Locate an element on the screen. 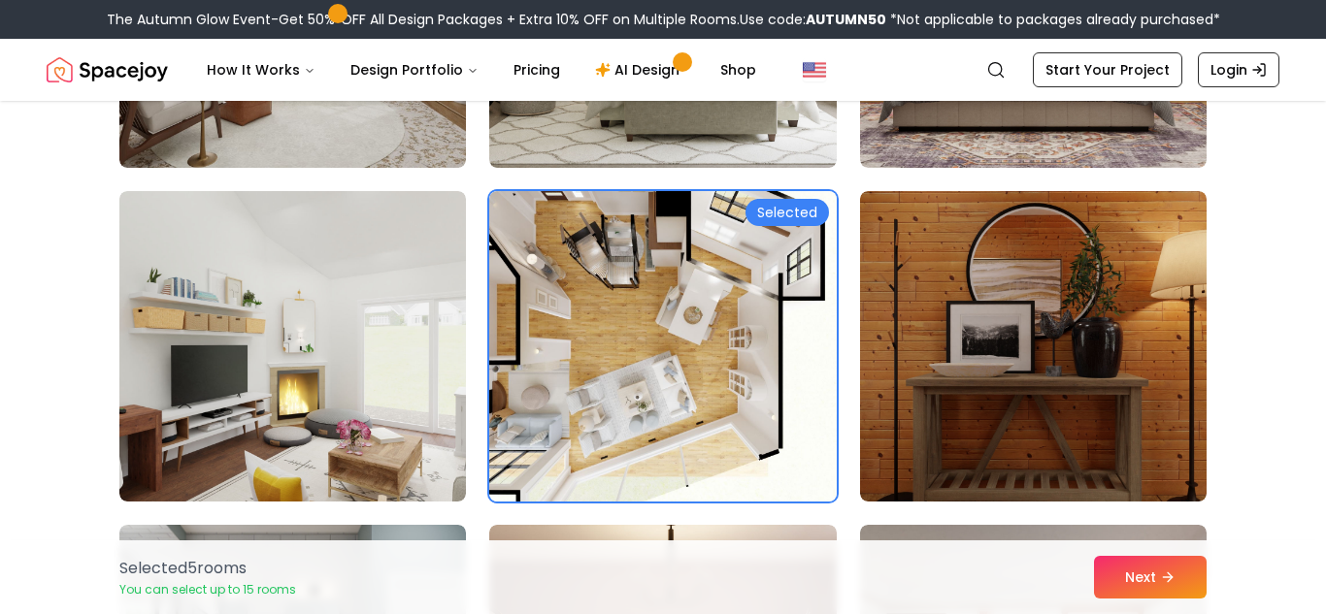  a: Start Your Project is located at coordinates (1107, 70).